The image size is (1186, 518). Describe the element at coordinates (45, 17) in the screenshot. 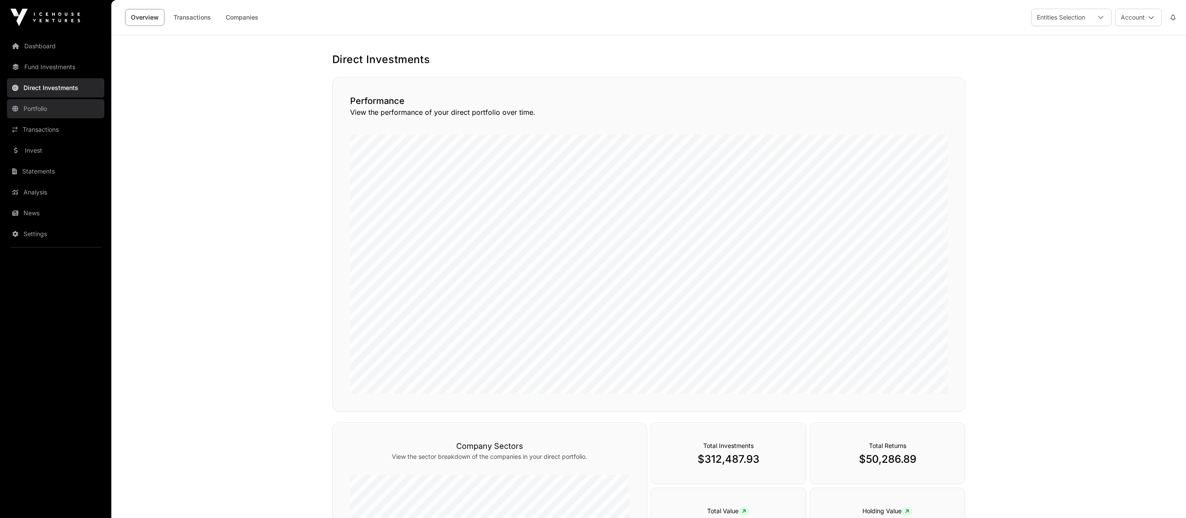

I see `img: Icehouse Ventures Logo` at that location.